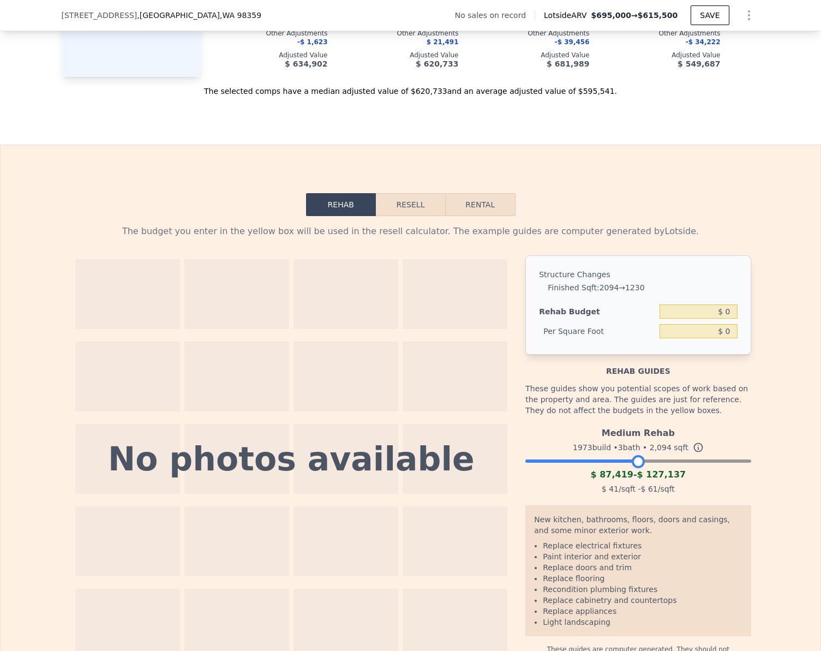 This screenshot has width=821, height=651. I want to click on span: , WA 98359, so click(241, 15).